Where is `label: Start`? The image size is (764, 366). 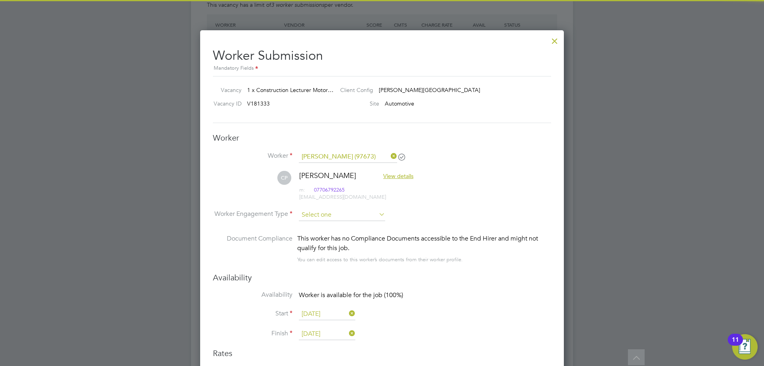
label: Start is located at coordinates (253, 313).